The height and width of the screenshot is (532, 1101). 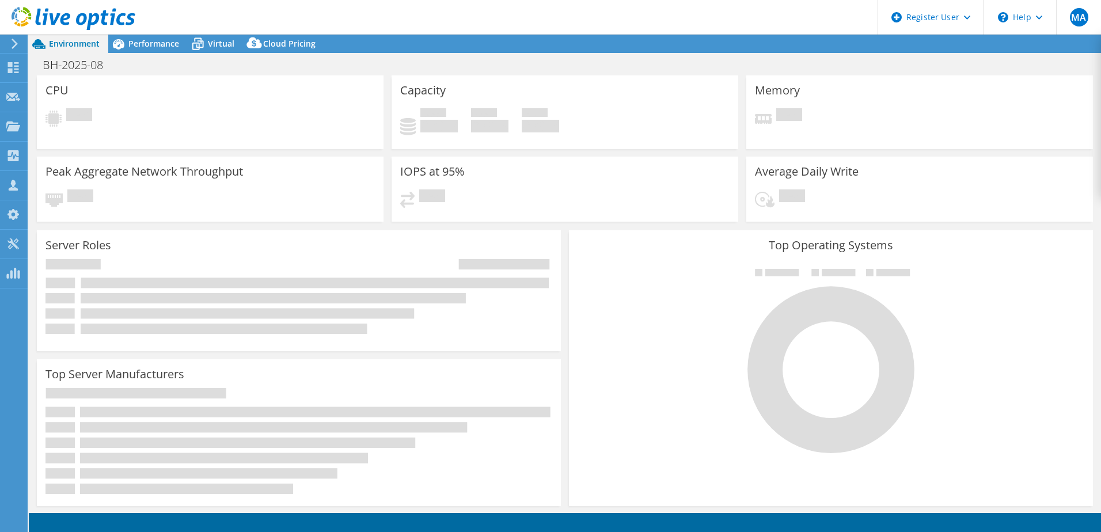 I want to click on span: Environment, so click(x=74, y=43).